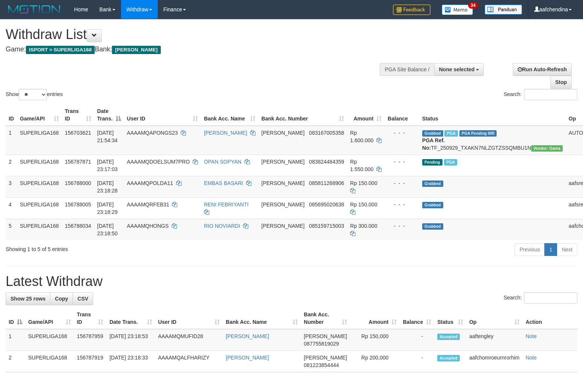 This screenshot has width=583, height=373. Describe the element at coordinates (11, 165) in the screenshot. I see `td: 2` at that location.